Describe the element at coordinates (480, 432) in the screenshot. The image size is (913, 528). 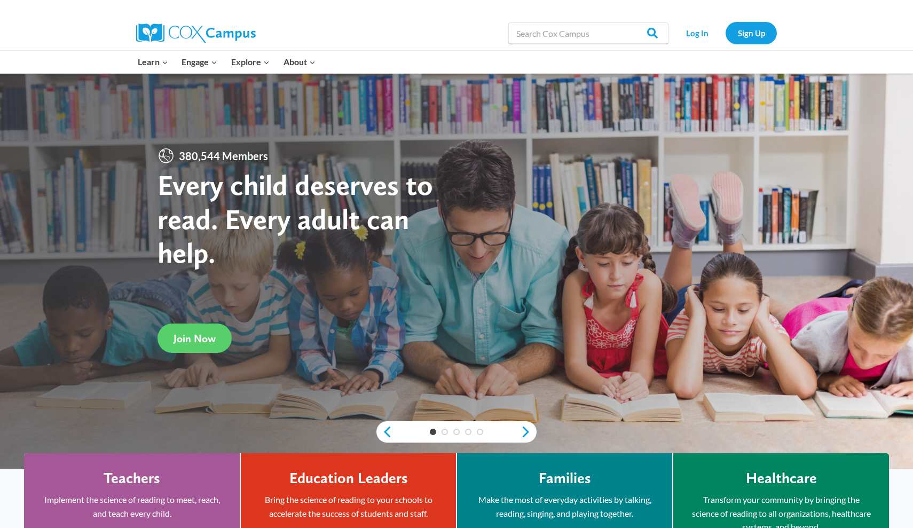
I see `a: 5` at that location.